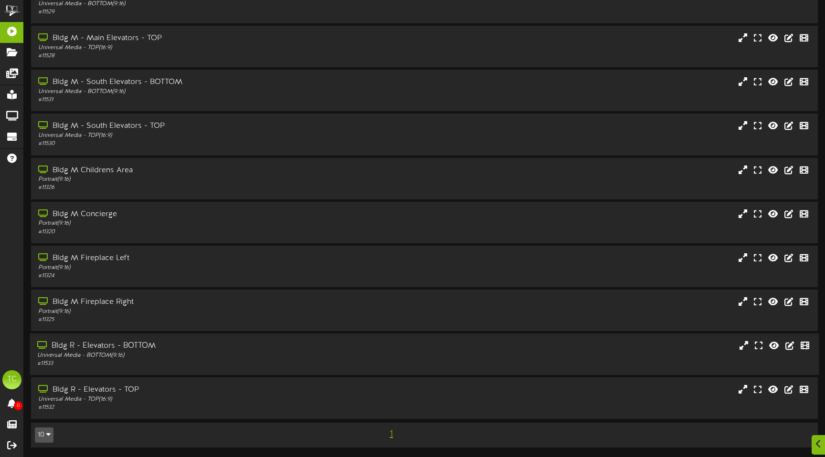 This screenshot has width=825, height=457. I want to click on div: # 11529, so click(195, 12).